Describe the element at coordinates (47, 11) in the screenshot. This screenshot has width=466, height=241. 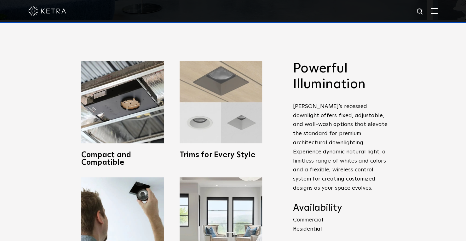
I see `img: ketra-logo-2019-white` at that location.